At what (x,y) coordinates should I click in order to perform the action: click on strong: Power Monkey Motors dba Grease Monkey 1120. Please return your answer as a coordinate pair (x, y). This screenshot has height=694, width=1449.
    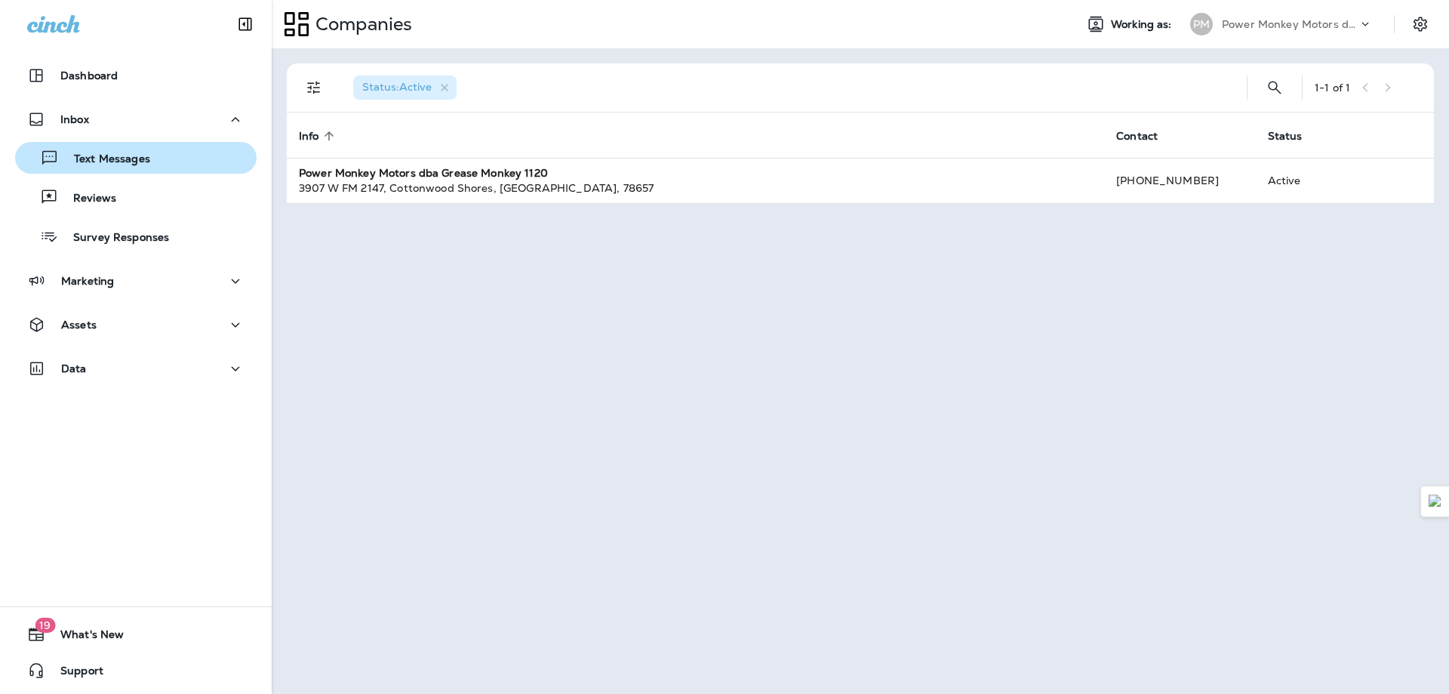
    Looking at the image, I should click on (423, 173).